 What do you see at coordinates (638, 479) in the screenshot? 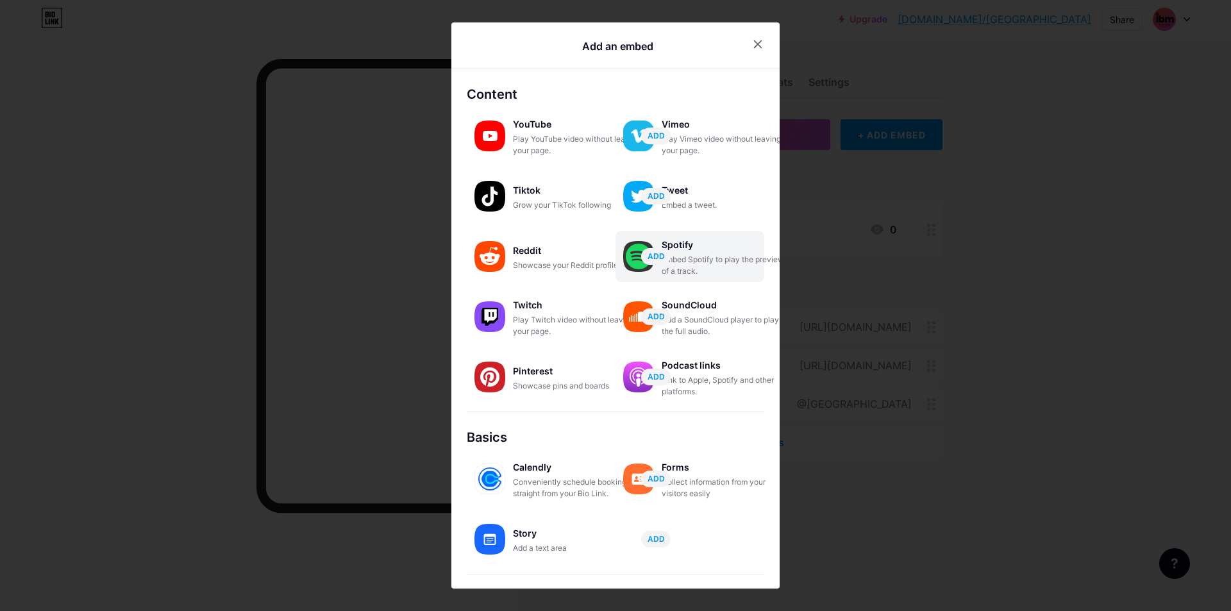
I see `img: forms` at bounding box center [638, 479].